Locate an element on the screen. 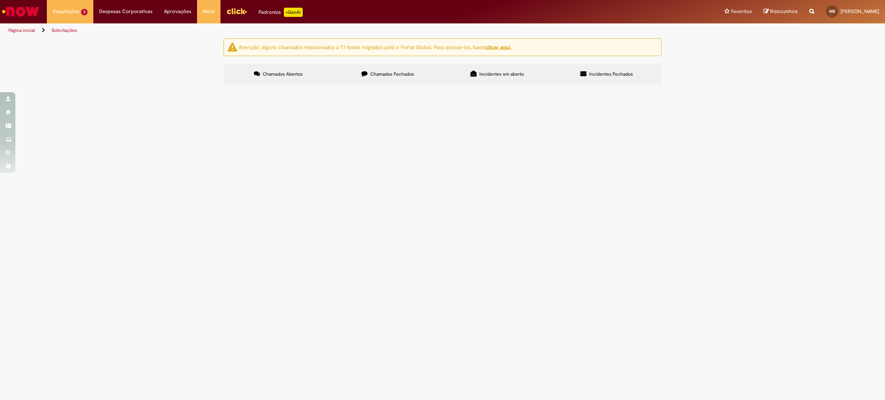 This screenshot has width=885, height=400. div: Padroniza is located at coordinates (280, 12).